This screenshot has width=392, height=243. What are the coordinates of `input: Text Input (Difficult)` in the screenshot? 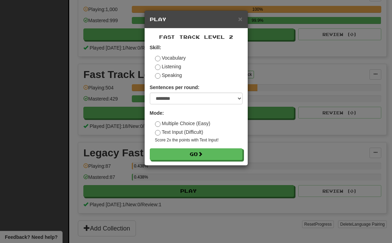 It's located at (158, 133).